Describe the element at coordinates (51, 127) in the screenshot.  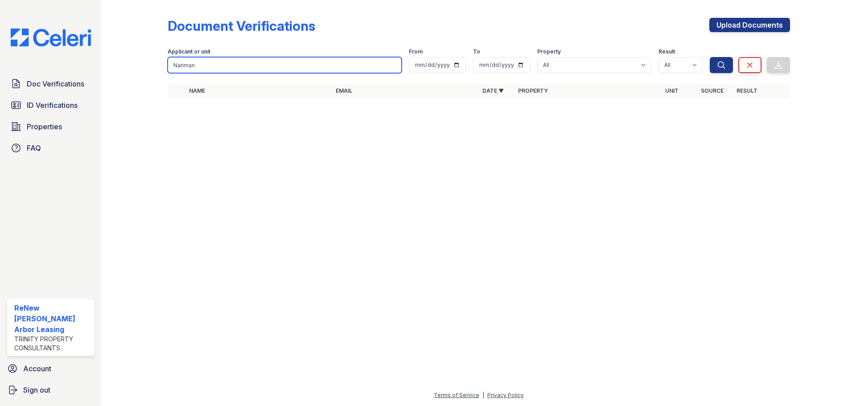
I see `a: Properties` at that location.